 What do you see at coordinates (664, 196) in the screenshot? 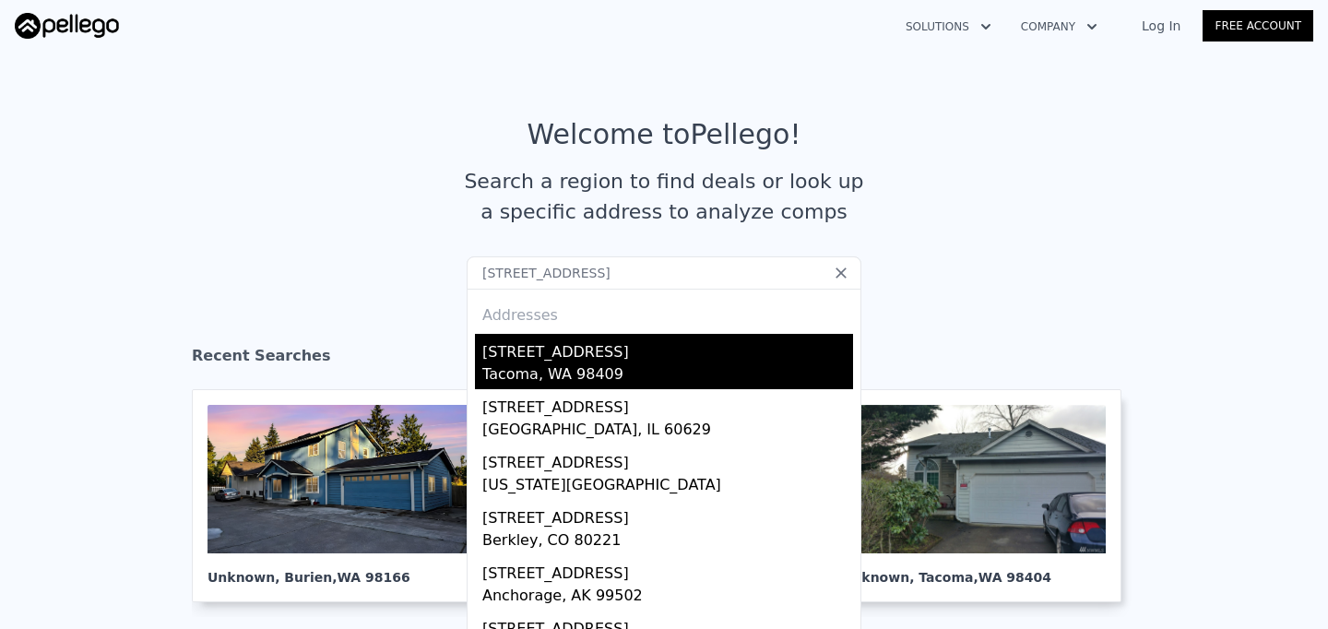
I see `div: Search a region to find deals or look up a specific address to analyze comps` at bounding box center [664, 196].